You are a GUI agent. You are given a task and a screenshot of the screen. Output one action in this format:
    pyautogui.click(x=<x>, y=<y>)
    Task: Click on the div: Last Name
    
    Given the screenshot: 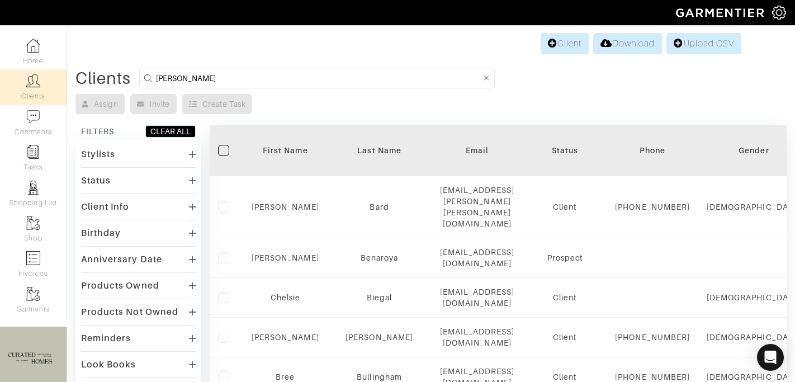 What is the action you would take?
    pyautogui.click(x=380, y=150)
    